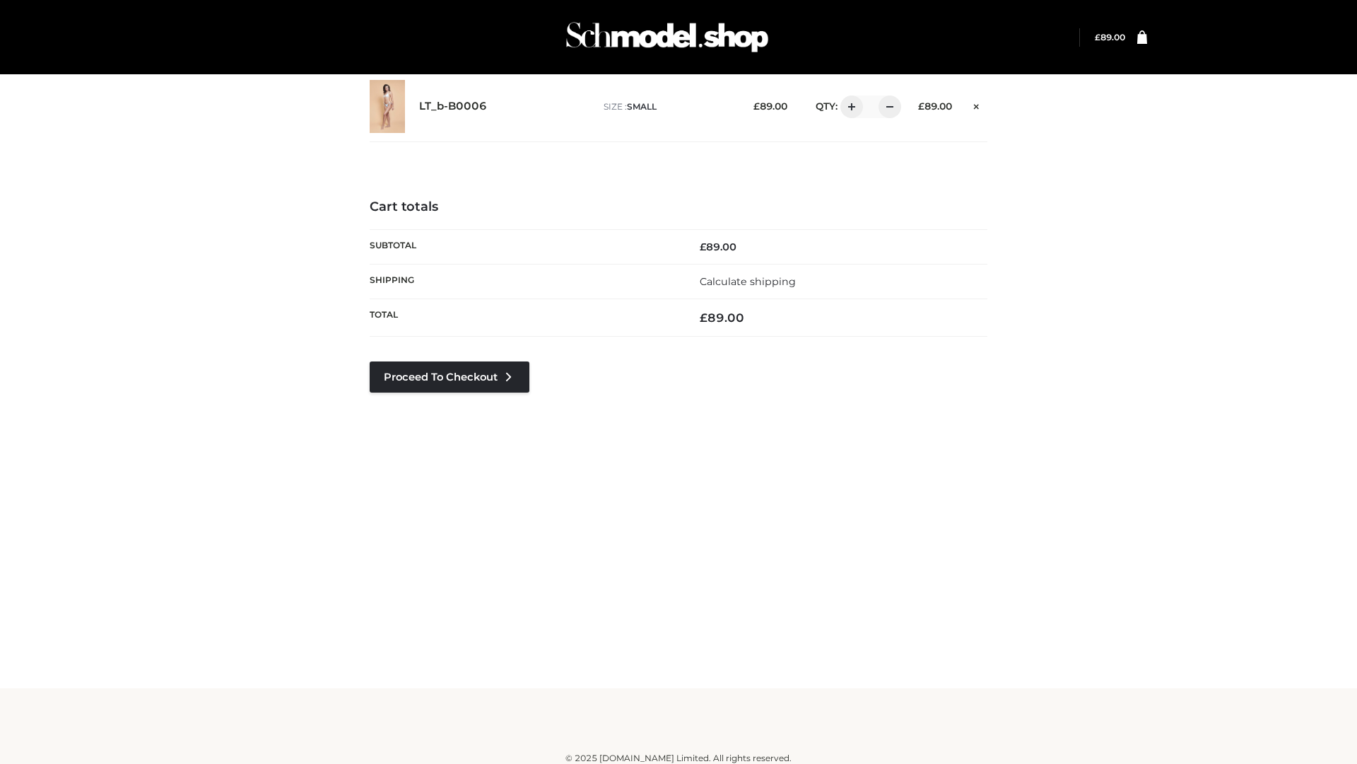 The height and width of the screenshot is (764, 1357). What do you see at coordinates (977, 105) in the screenshot?
I see `a: Remove this item` at bounding box center [977, 105].